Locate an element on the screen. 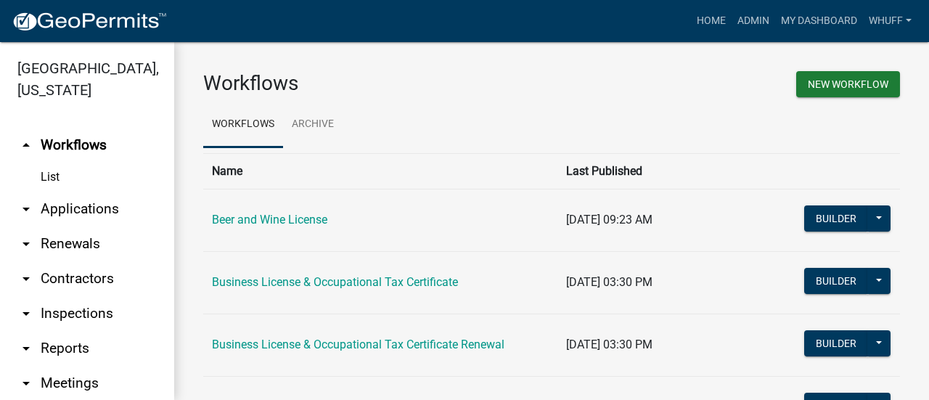 This screenshot has width=929, height=400. a: Business License & Occupational Tax Certificate is located at coordinates (335, 282).